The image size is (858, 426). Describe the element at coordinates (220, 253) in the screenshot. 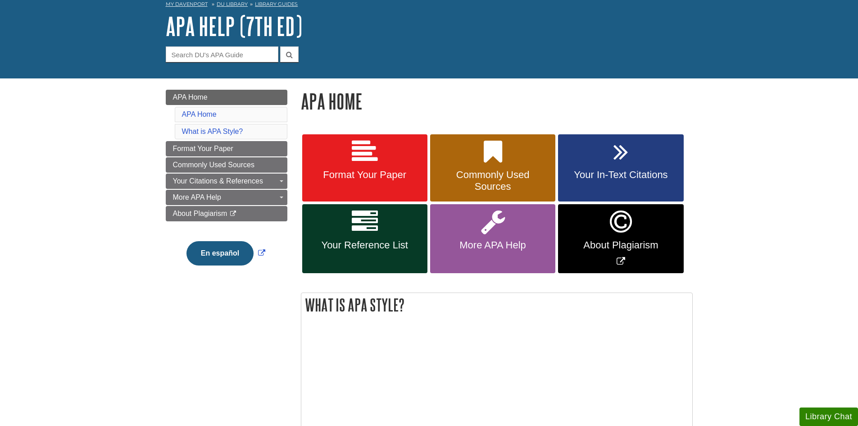

I see `button: En español` at that location.